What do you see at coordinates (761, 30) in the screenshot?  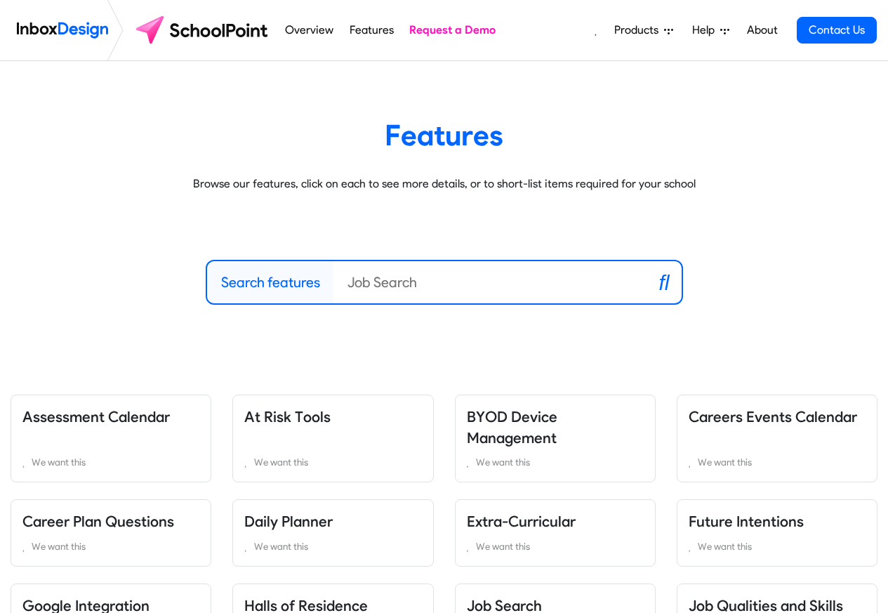 I see `a: About` at bounding box center [761, 30].